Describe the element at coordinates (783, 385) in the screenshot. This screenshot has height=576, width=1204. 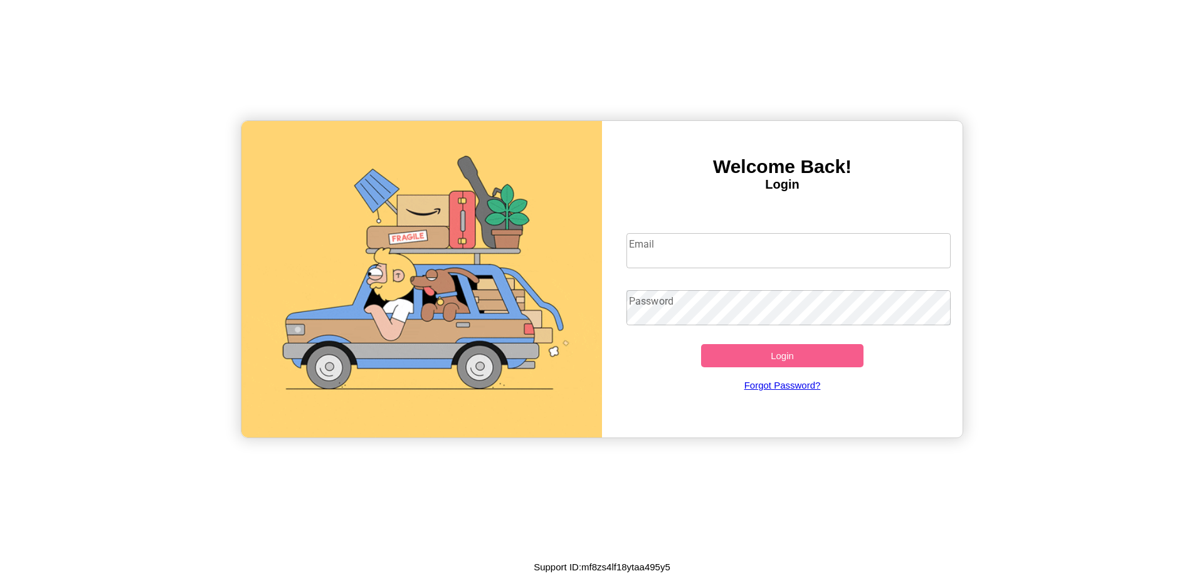
I see `a: Forgot Password?` at that location.